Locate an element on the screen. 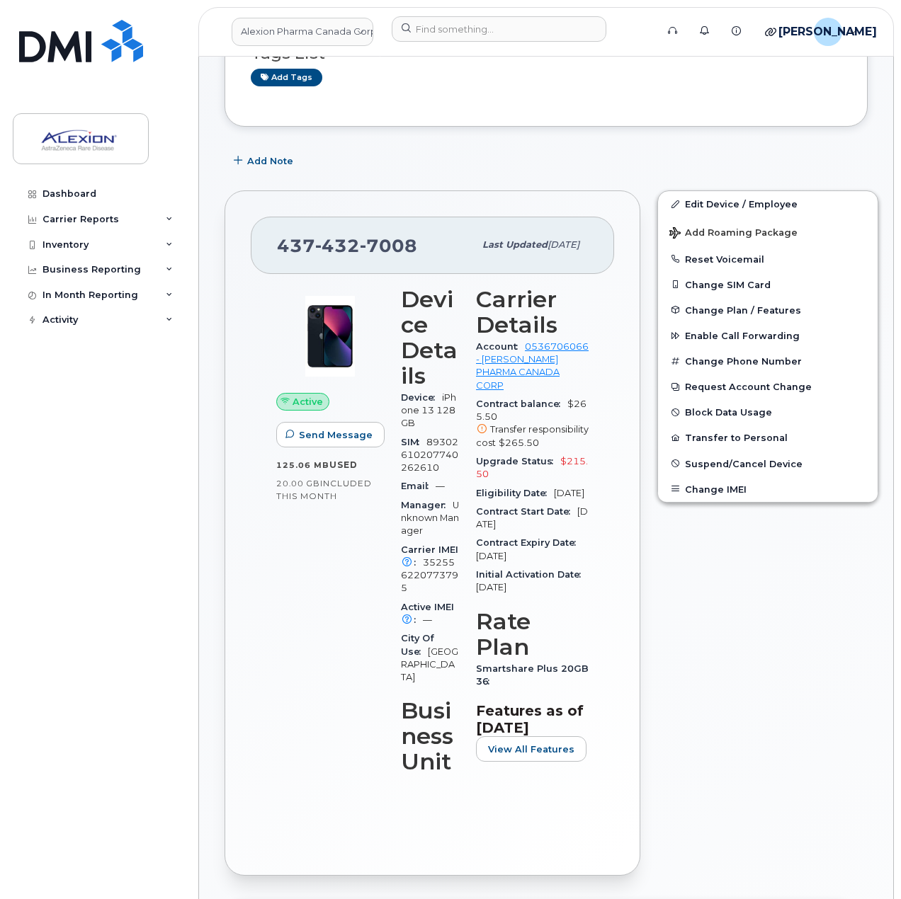 This screenshot has width=901, height=899. button: Change Plan / Features is located at coordinates (768, 310).